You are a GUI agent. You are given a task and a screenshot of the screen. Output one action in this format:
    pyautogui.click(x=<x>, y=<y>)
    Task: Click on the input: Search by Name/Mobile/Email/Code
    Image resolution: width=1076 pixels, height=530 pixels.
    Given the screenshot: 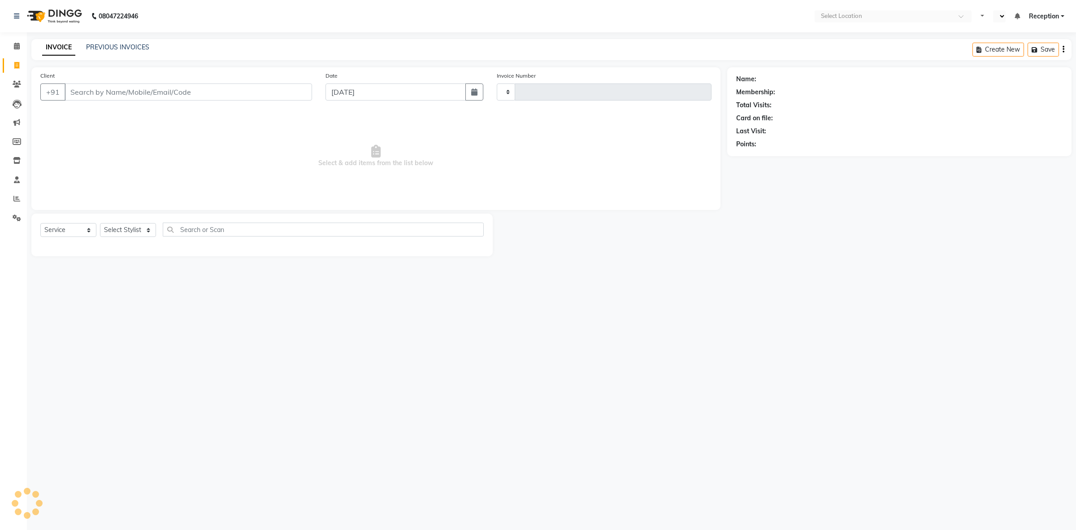 What is the action you would take?
    pyautogui.click(x=188, y=92)
    